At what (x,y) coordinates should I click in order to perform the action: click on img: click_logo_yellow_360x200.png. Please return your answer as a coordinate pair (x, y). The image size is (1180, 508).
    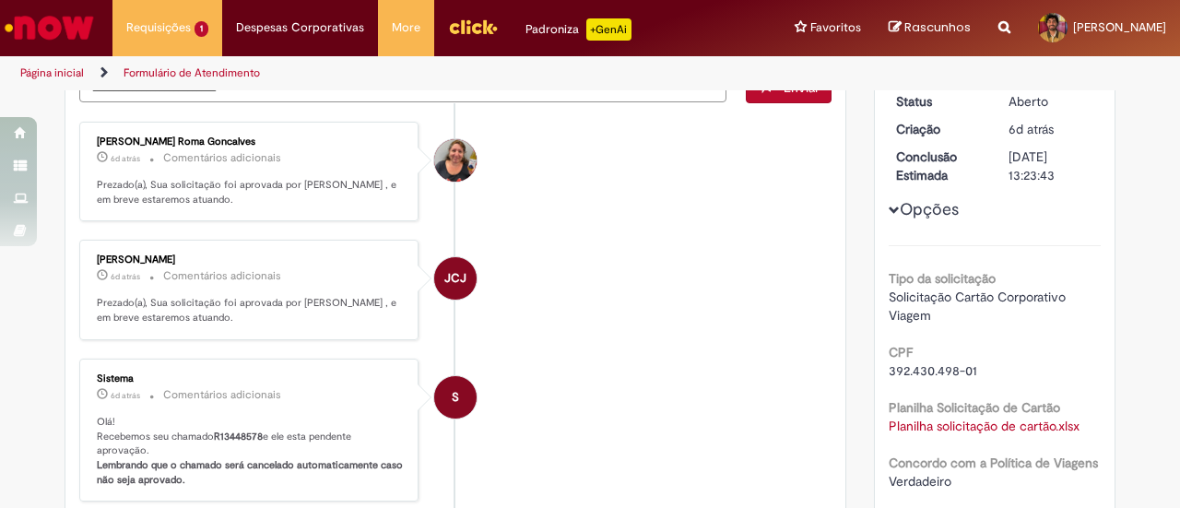
    Looking at the image, I should click on (473, 27).